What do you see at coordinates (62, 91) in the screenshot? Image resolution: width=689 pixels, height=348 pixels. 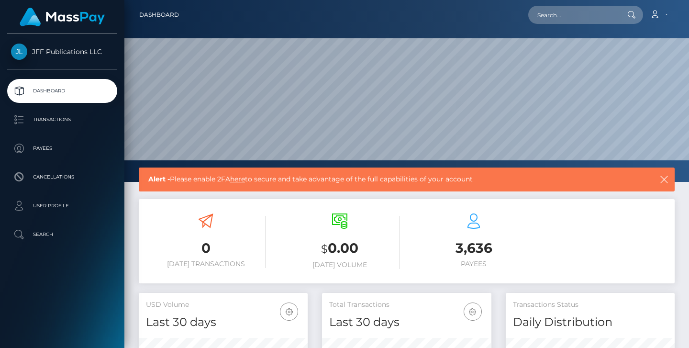 I see `p: Dashboard` at bounding box center [62, 91].